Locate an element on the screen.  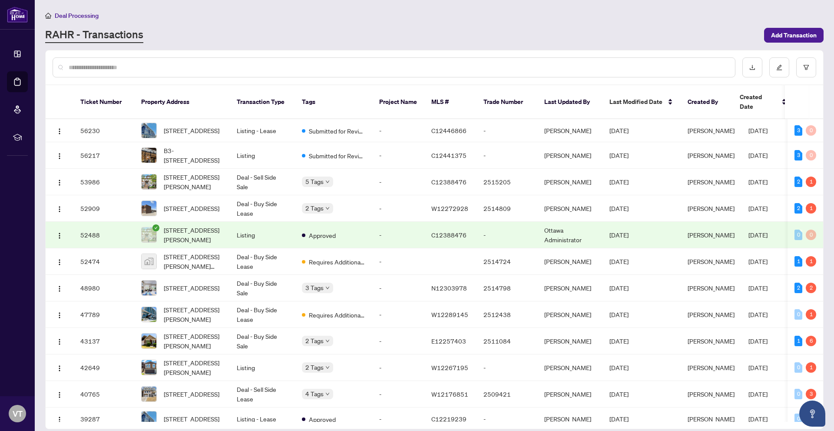
a: RAHR - Transactions is located at coordinates (94, 35).